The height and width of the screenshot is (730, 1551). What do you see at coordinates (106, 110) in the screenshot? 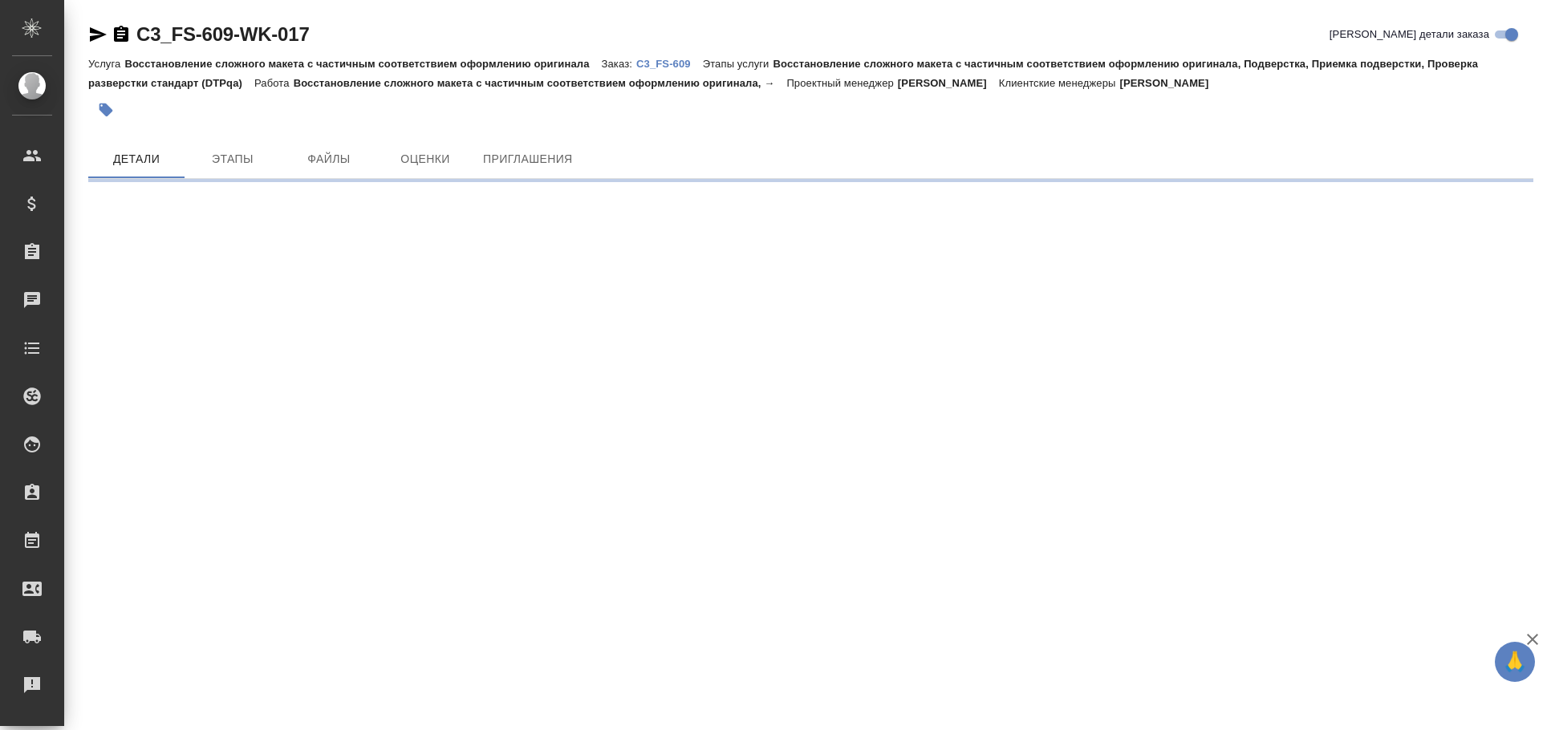
I see `button: Добавить тэг` at bounding box center [106, 110].